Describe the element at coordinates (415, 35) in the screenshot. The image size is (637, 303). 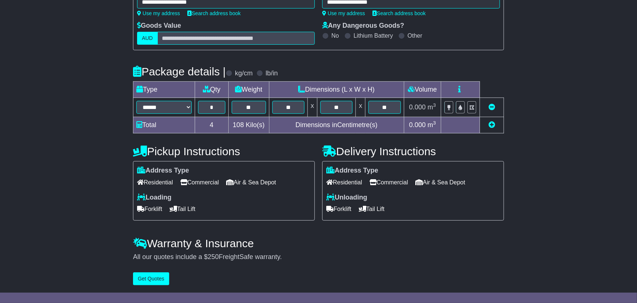
I see `label: Other` at that location.